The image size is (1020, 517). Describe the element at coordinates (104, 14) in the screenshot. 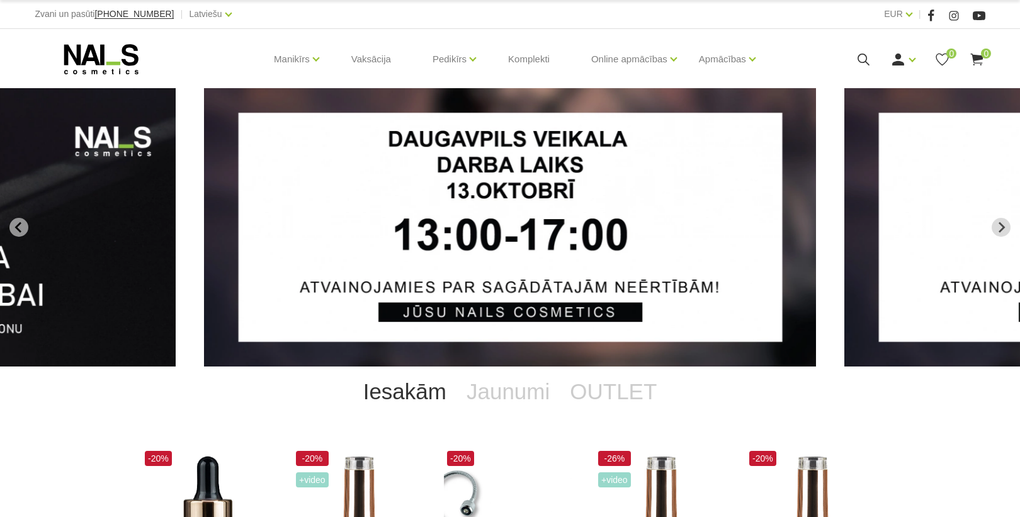

I see `div: Zvani un pasūti` at that location.